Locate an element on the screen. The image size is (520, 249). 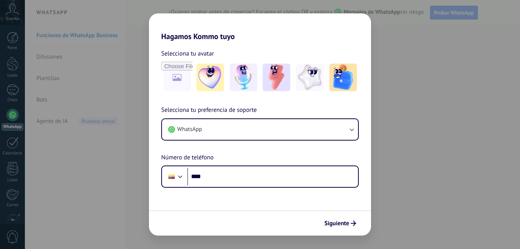
button: Siguiente is located at coordinates (340, 223).